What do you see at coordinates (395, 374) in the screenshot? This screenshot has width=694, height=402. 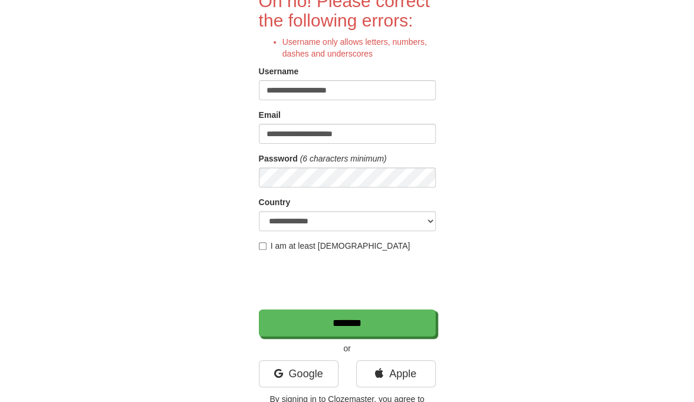 I see `a: Apple` at bounding box center [395, 374].